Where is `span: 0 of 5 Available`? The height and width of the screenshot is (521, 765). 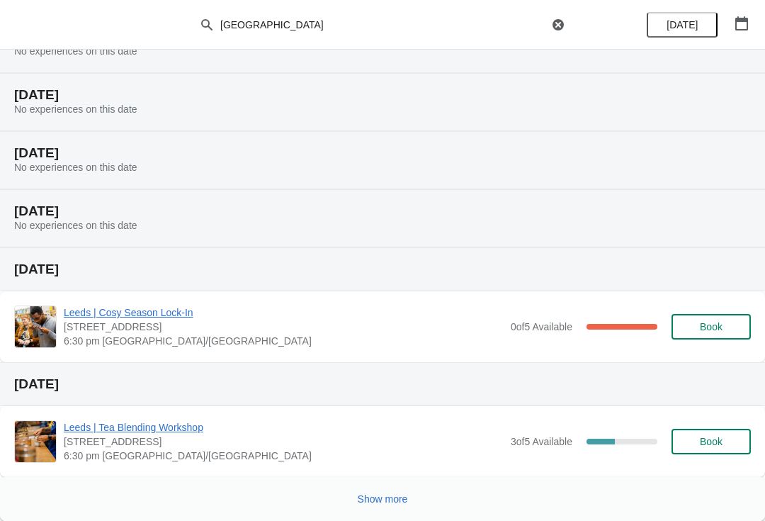 span: 0 of 5 Available is located at coordinates (541, 326).